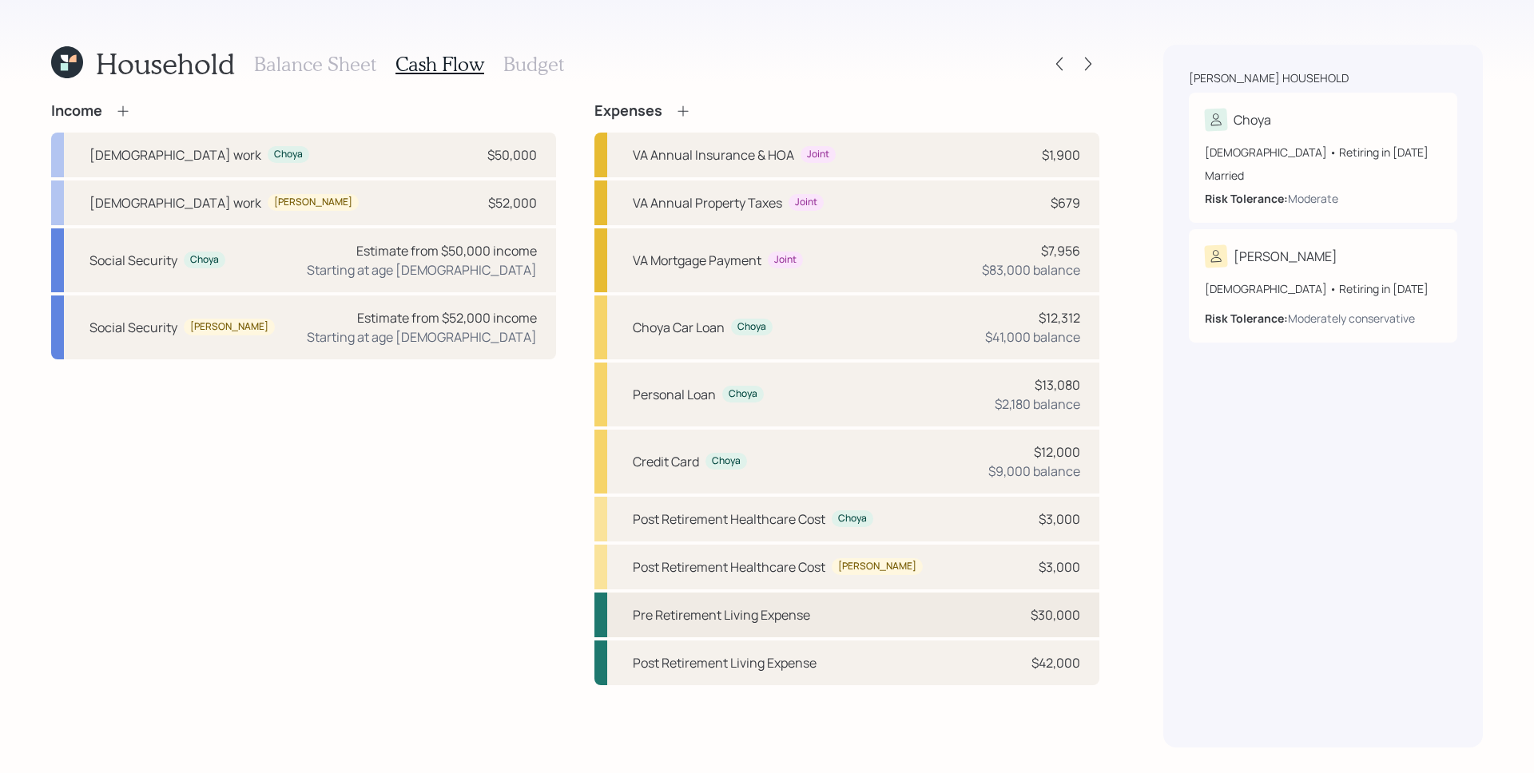 Image resolution: width=1534 pixels, height=773 pixels. I want to click on div: $83,000 balance, so click(1030, 270).